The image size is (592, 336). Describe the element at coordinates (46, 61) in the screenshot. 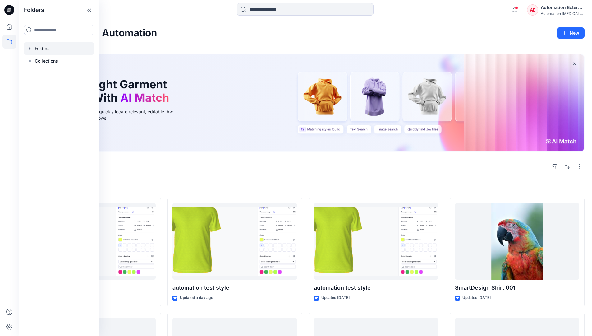

I see `p: Collections` at that location.